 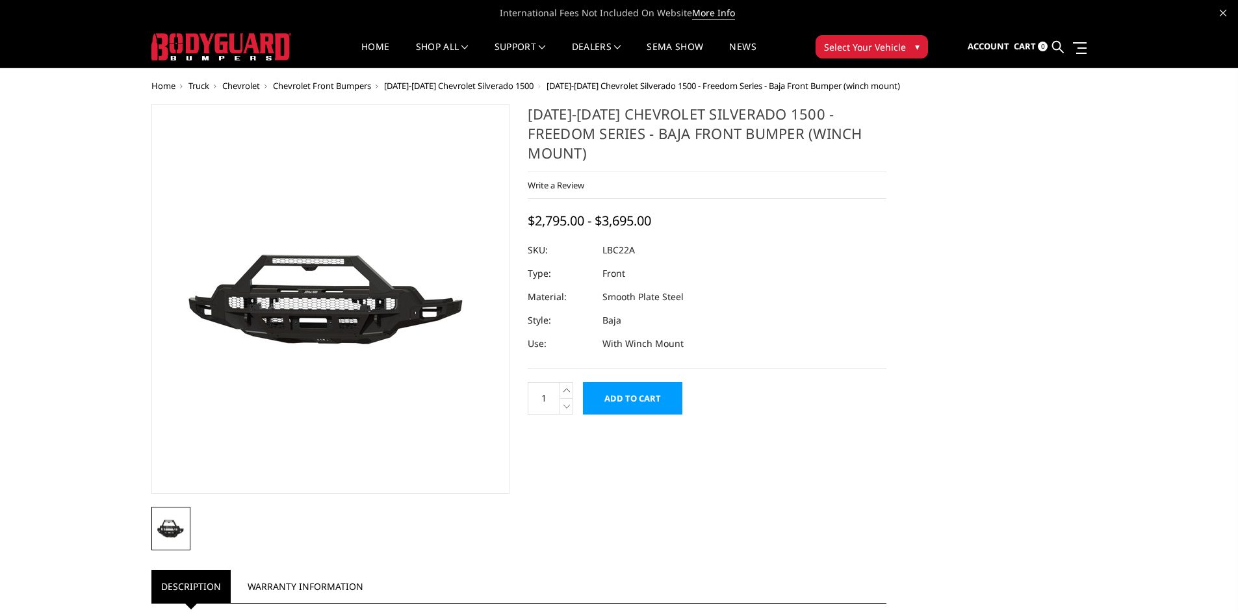 What do you see at coordinates (642, 344) in the screenshot?
I see `dd: With Winch Mount` at bounding box center [642, 344].